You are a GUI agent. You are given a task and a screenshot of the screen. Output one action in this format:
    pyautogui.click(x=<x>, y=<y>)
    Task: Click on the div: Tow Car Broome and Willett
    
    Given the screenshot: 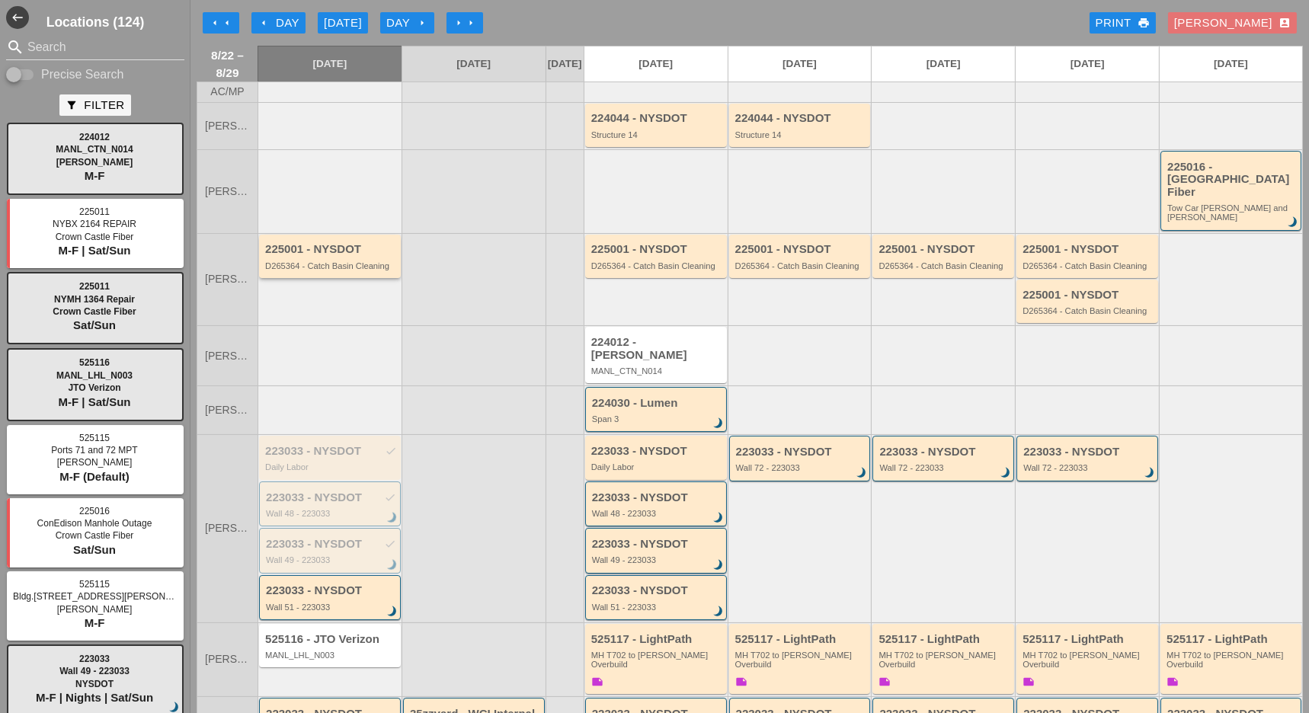 What is the action you would take?
    pyautogui.click(x=1232, y=213)
    